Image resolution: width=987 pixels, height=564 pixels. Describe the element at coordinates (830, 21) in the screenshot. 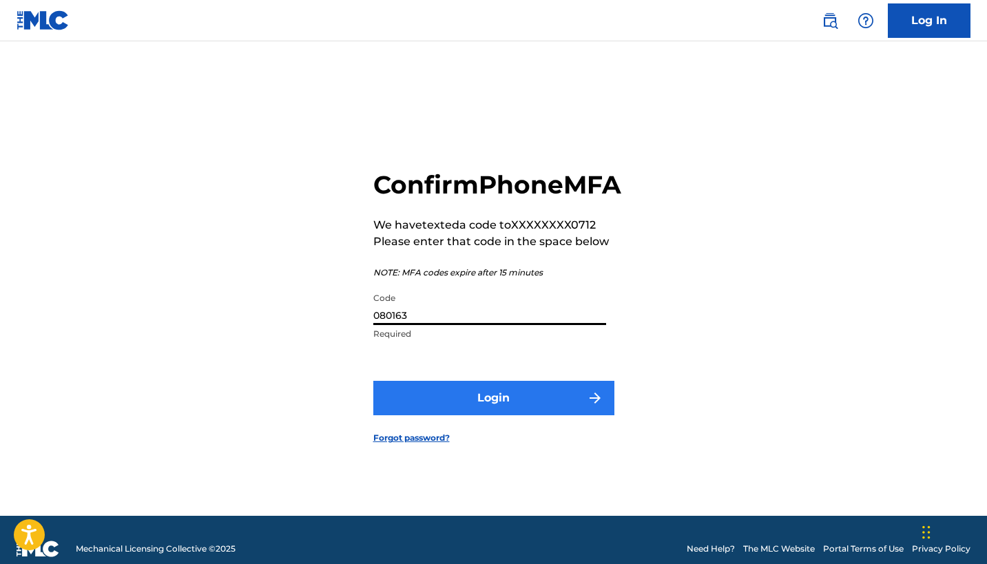

I see `a: Public Search` at that location.